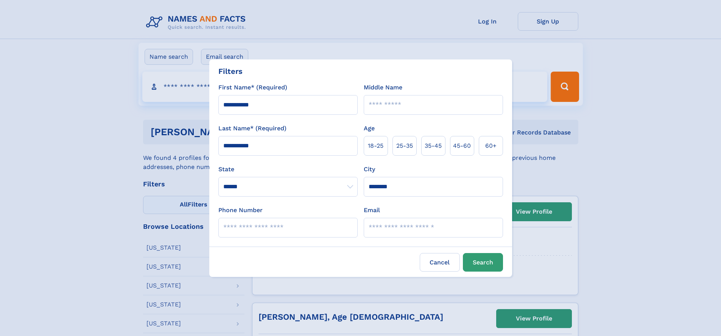 This screenshot has width=721, height=336. Describe the element at coordinates (288, 169) in the screenshot. I see `label: State` at that location.